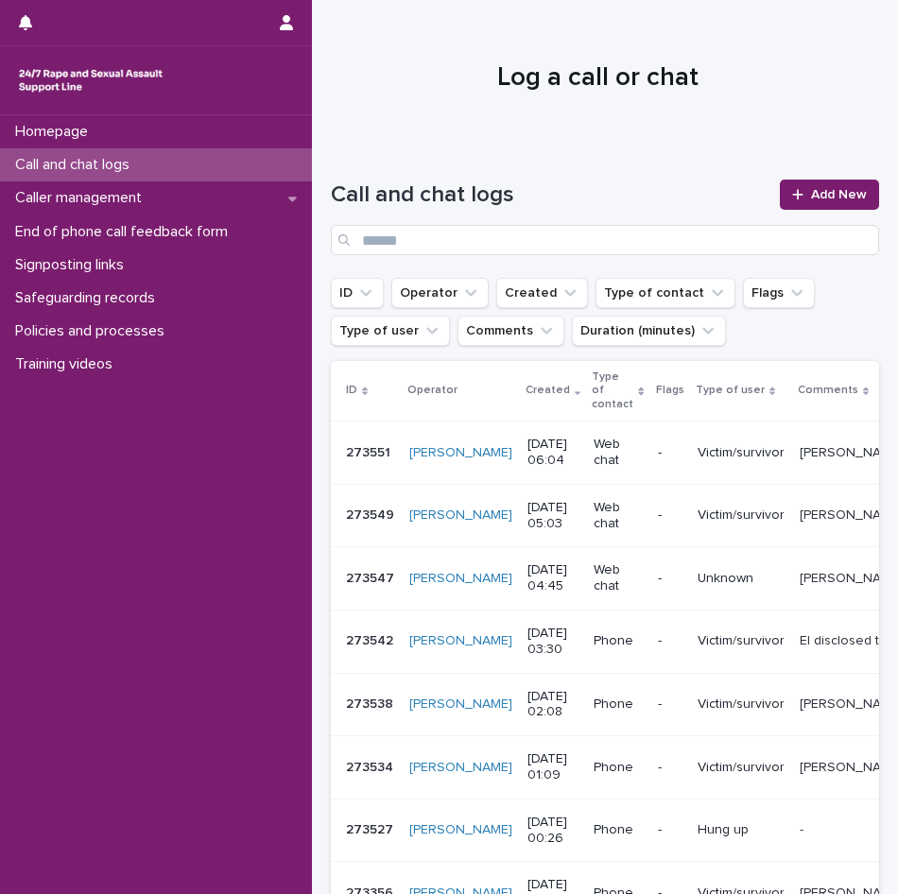 The width and height of the screenshot is (898, 894). What do you see at coordinates (741, 830) in the screenshot?
I see `p: Hung up` at bounding box center [741, 830].